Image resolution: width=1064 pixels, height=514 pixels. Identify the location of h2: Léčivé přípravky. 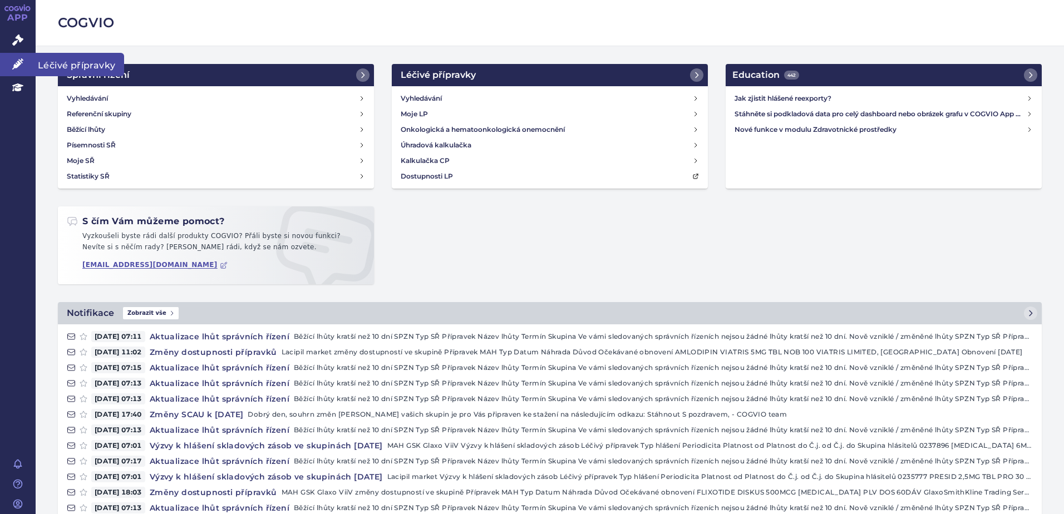
(438, 75).